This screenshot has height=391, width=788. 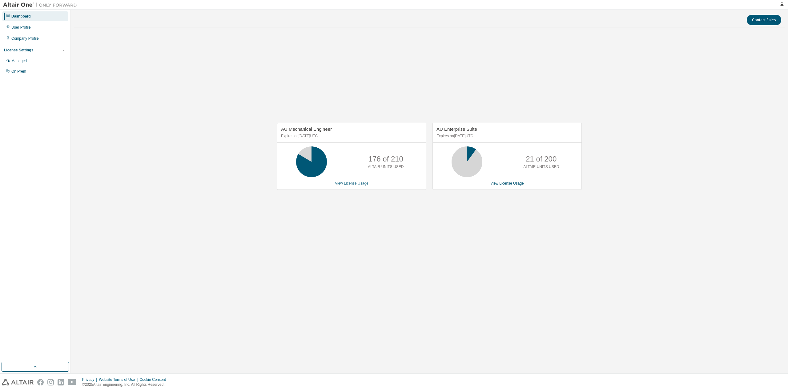 What do you see at coordinates (18, 50) in the screenshot?
I see `div: License Settings` at bounding box center [18, 50].